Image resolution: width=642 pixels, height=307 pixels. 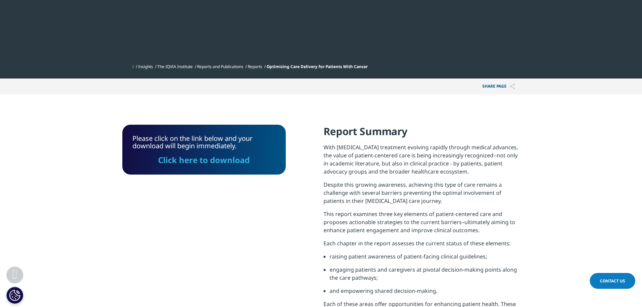 I want to click on div: Please click on the link below and your download will begin immediately., so click(x=204, y=150).